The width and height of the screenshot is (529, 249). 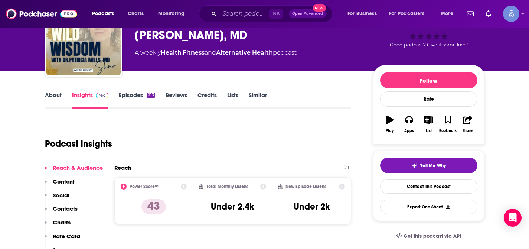 What do you see at coordinates (429, 99) in the screenshot?
I see `div: Rate` at bounding box center [429, 99].